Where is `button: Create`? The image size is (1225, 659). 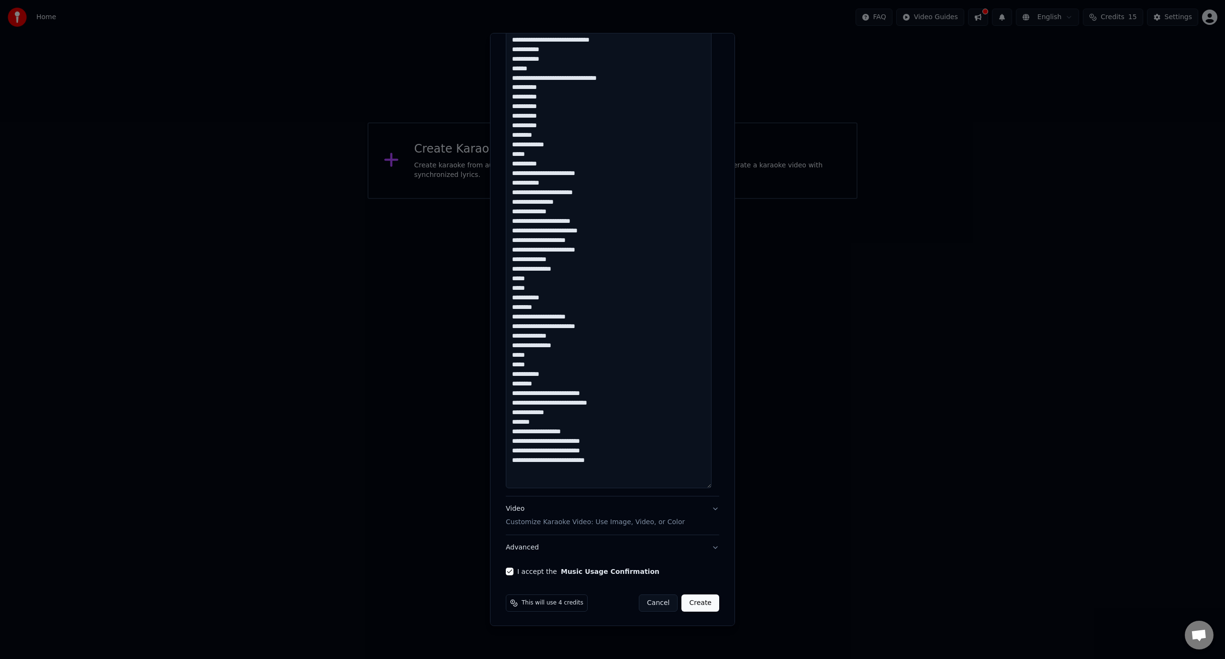
button: Create is located at coordinates (700, 603).